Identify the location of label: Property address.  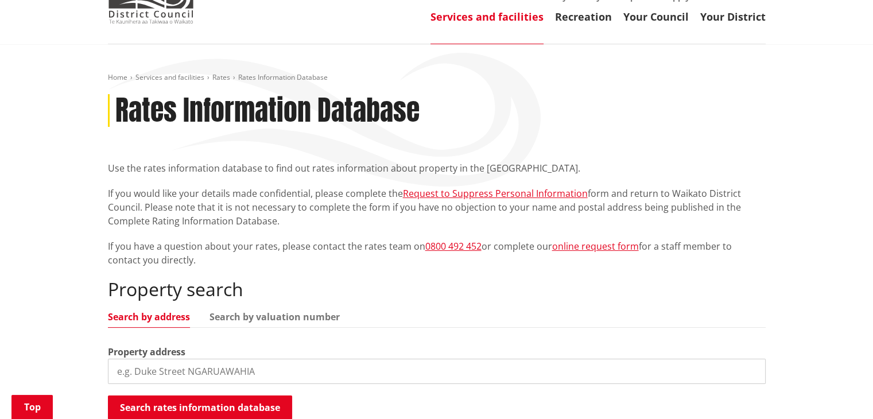
(146, 352).